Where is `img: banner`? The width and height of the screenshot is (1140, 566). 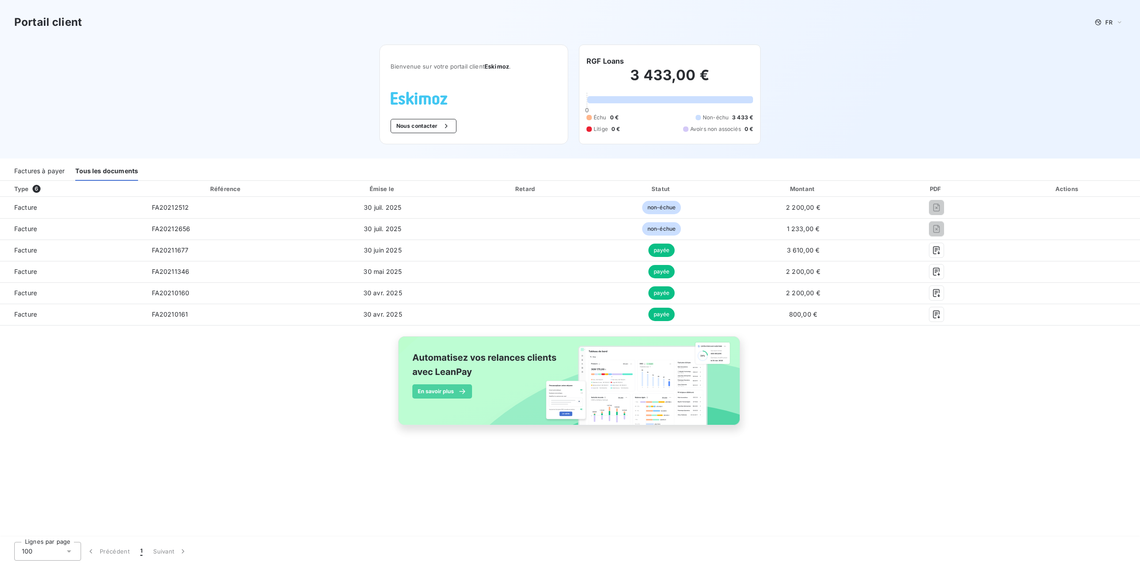 img: banner is located at coordinates (570, 386).